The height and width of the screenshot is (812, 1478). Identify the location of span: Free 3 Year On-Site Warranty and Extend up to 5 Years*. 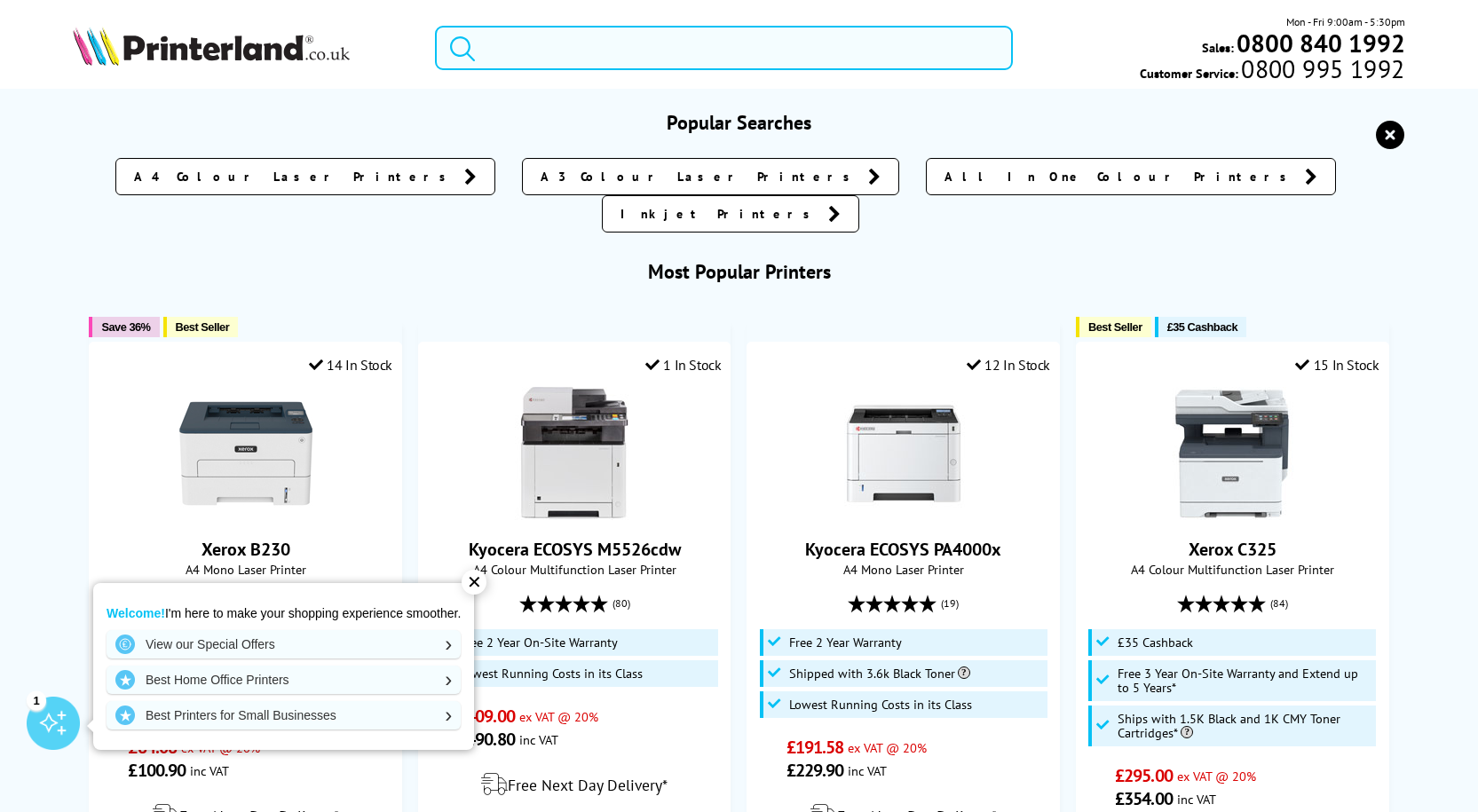
(1244, 680).